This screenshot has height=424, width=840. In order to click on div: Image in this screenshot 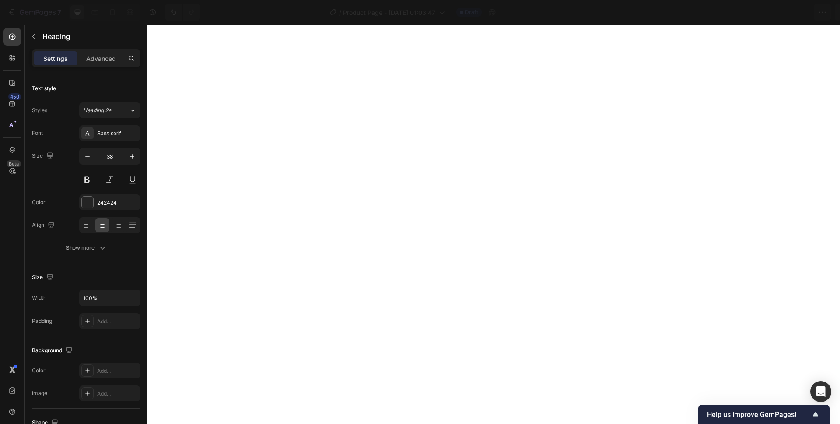, I will do `click(39, 393)`.